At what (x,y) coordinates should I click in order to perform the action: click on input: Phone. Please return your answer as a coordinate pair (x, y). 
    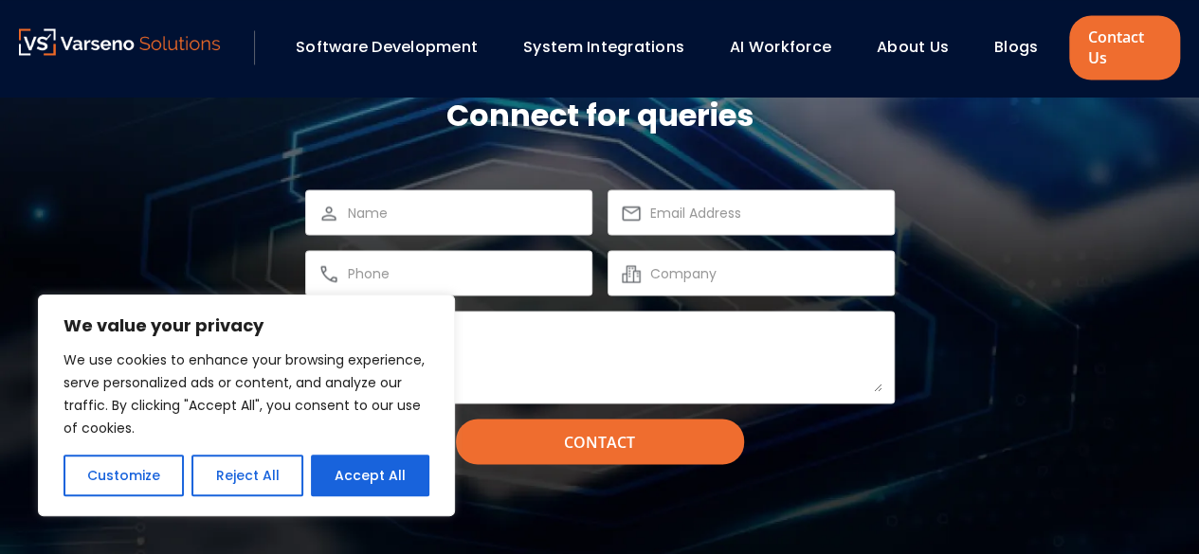
    Looking at the image, I should click on (463, 273).